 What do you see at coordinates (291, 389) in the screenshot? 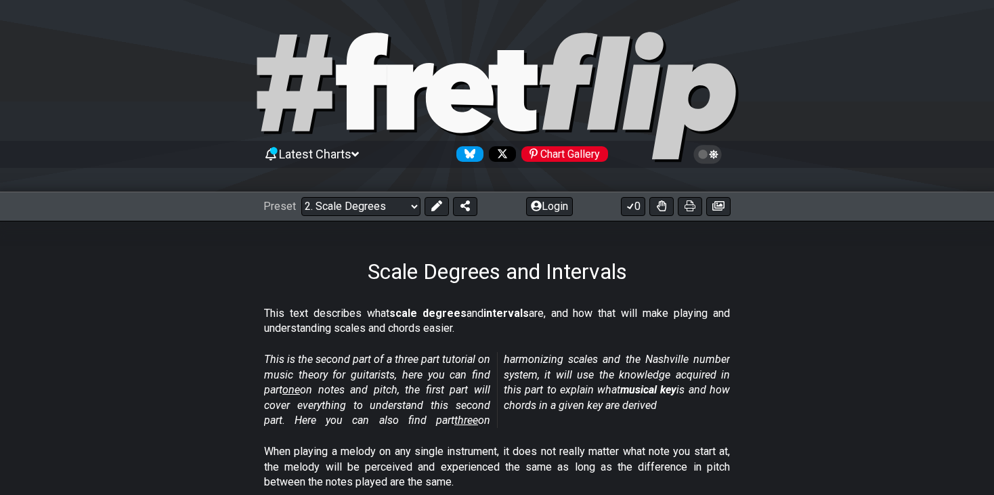
I see `span: one` at bounding box center [291, 389].